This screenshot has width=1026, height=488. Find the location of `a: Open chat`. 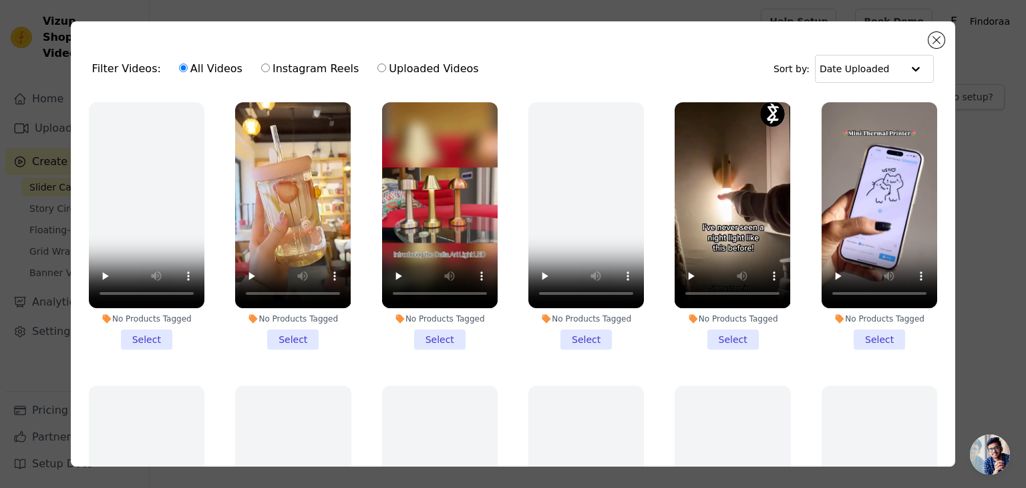

a: Open chat is located at coordinates (990, 454).